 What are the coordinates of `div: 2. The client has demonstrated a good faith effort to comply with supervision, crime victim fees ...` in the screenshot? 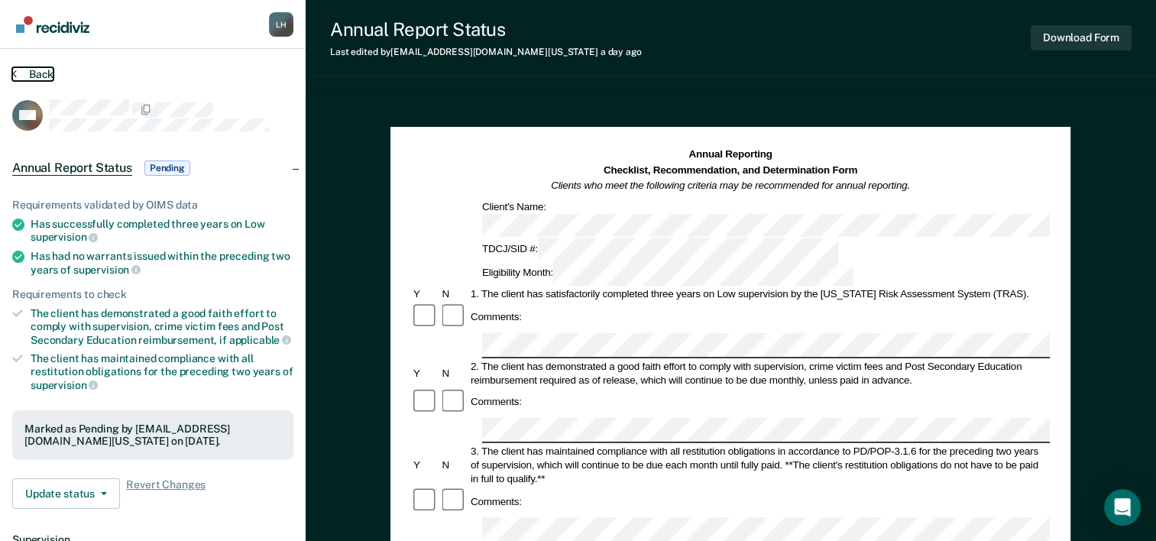 It's located at (759, 373).